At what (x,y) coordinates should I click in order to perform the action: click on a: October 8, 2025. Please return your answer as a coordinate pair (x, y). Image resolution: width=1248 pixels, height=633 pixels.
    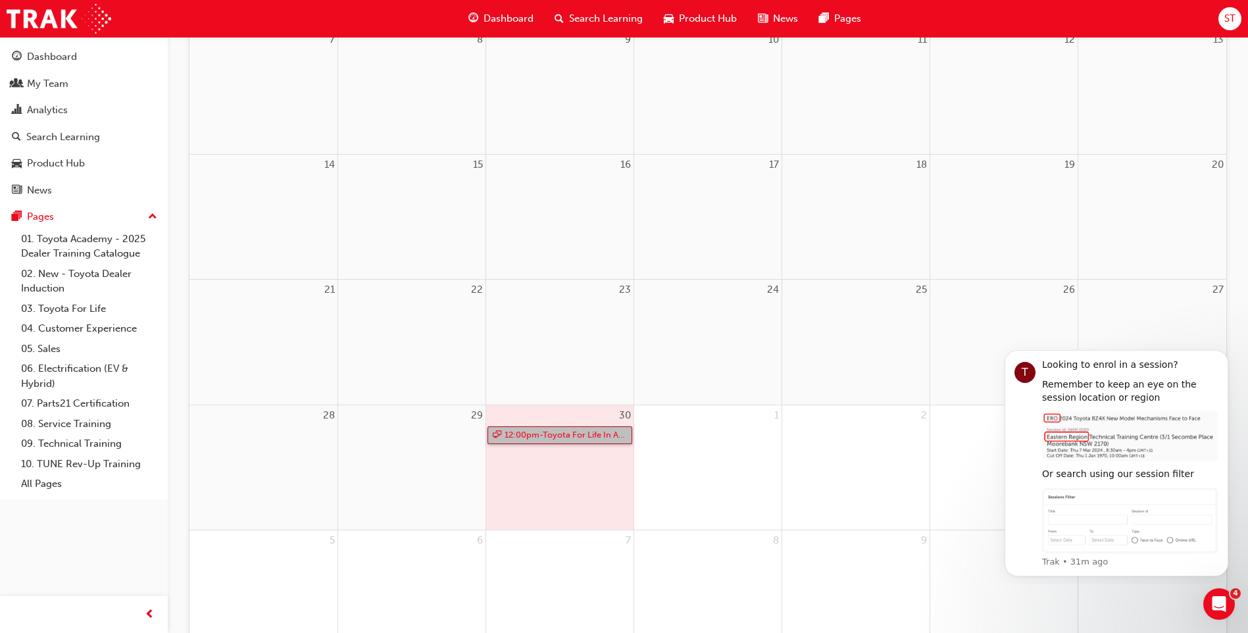
    Looking at the image, I should click on (776, 540).